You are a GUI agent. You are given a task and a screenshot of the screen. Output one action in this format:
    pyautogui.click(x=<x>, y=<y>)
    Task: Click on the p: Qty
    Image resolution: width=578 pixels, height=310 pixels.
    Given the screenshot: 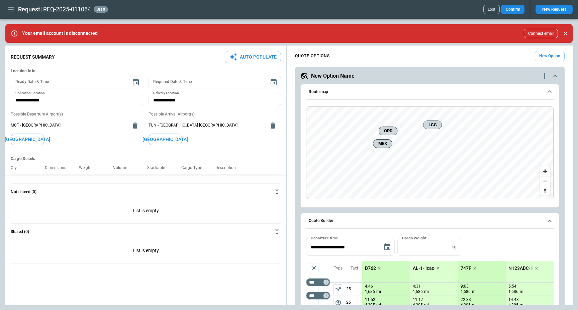 What is the action you would take?
    pyautogui.click(x=16, y=168)
    